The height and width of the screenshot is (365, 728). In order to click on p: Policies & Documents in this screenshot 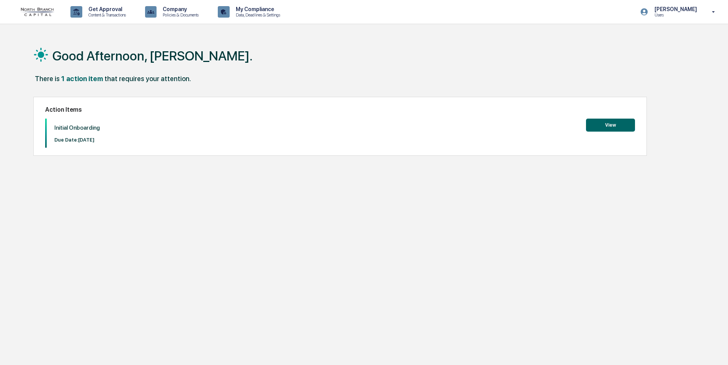, I will do `click(180, 15)`.